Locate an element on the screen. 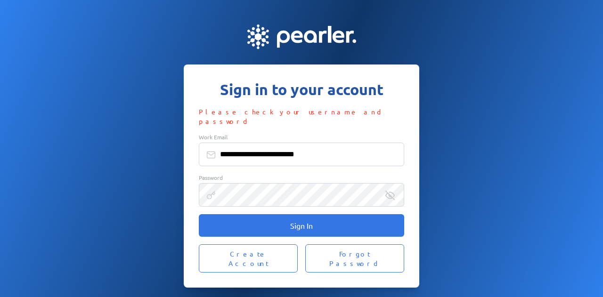 The height and width of the screenshot is (297, 603). span: Create Account is located at coordinates (248, 259).